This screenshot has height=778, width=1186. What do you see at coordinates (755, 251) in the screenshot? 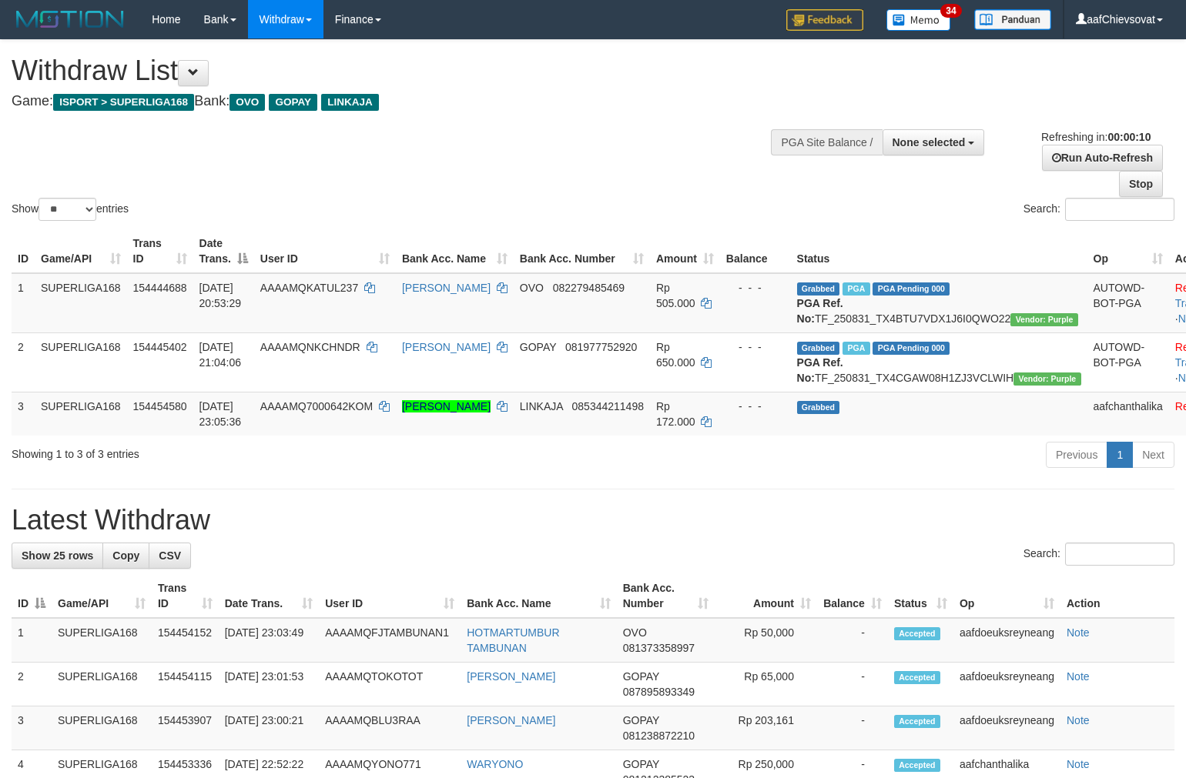
I see `th: Balance` at bounding box center [755, 251].